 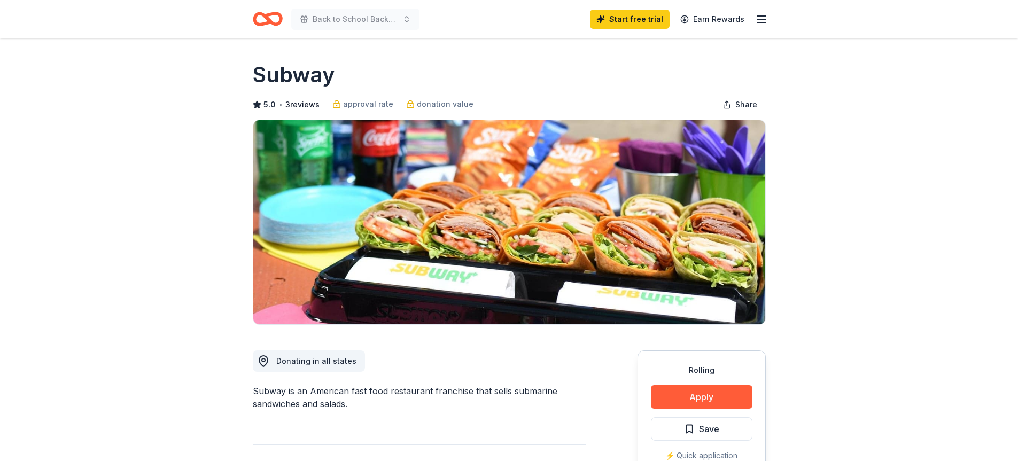 I want to click on span: 5.0, so click(x=269, y=105).